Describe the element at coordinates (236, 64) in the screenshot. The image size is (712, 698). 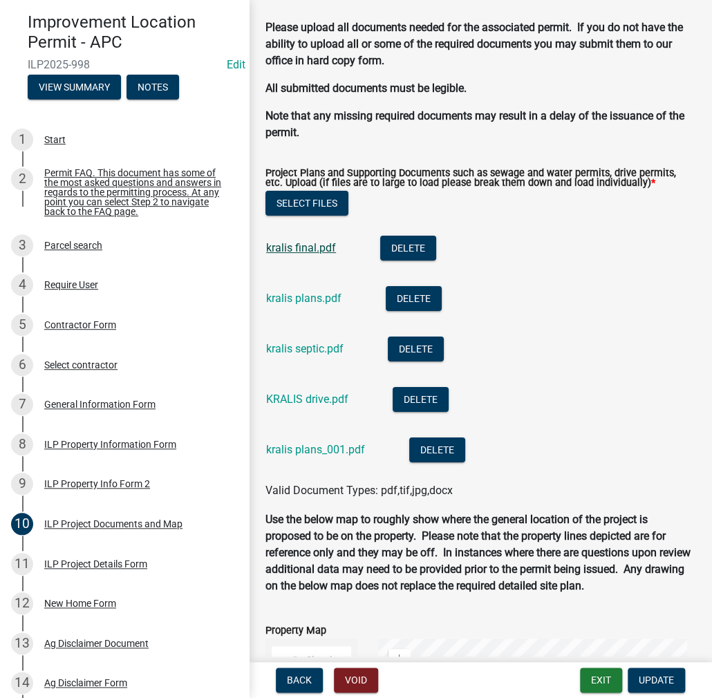
I see `wm-modal-confirm: Edit Application Number` at that location.